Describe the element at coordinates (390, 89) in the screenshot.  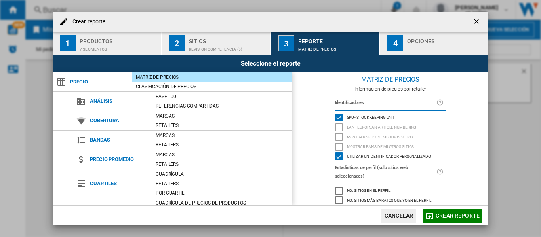
I see `div: Información de precios por retailer` at that location.